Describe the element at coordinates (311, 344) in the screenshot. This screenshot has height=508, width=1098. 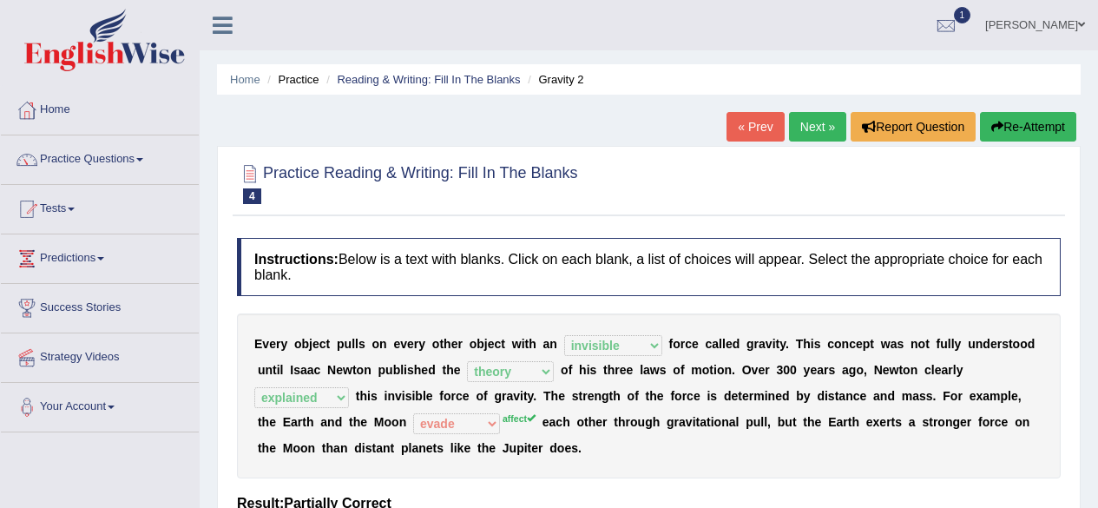
I see `b: j` at that location.